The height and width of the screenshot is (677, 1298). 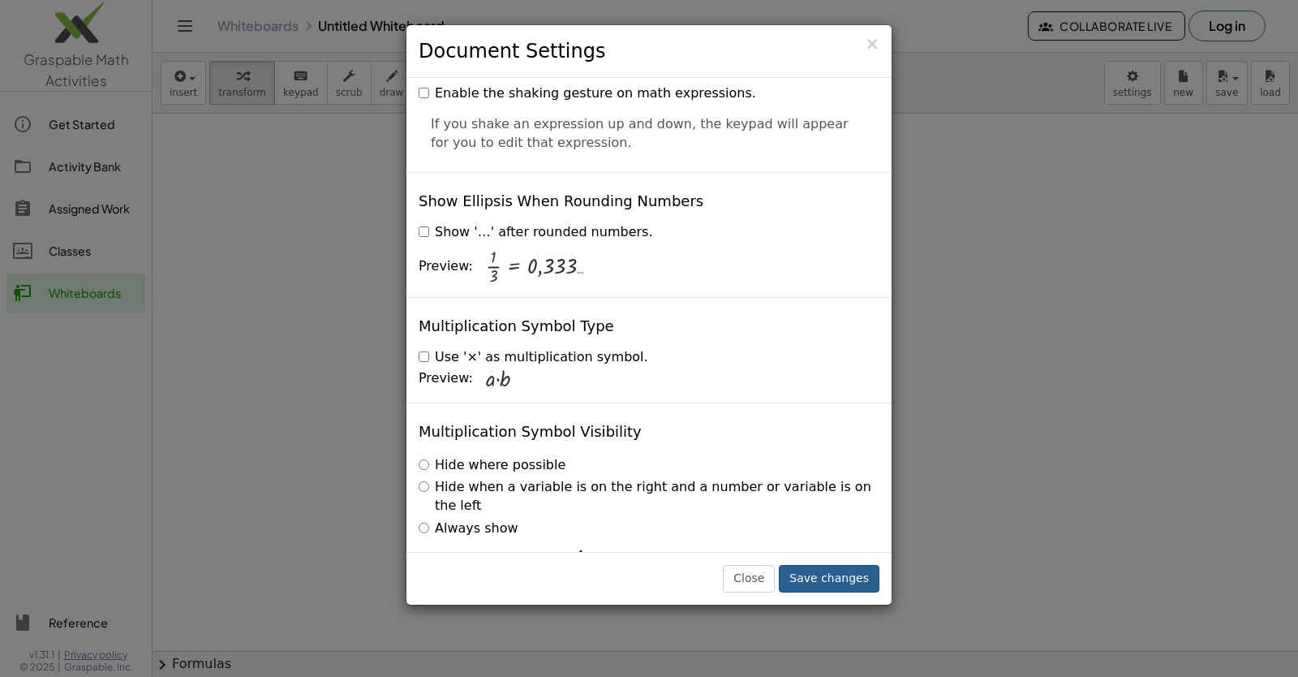 I want to click on label: Enable the shaking gesture on math expressions., so click(x=587, y=93).